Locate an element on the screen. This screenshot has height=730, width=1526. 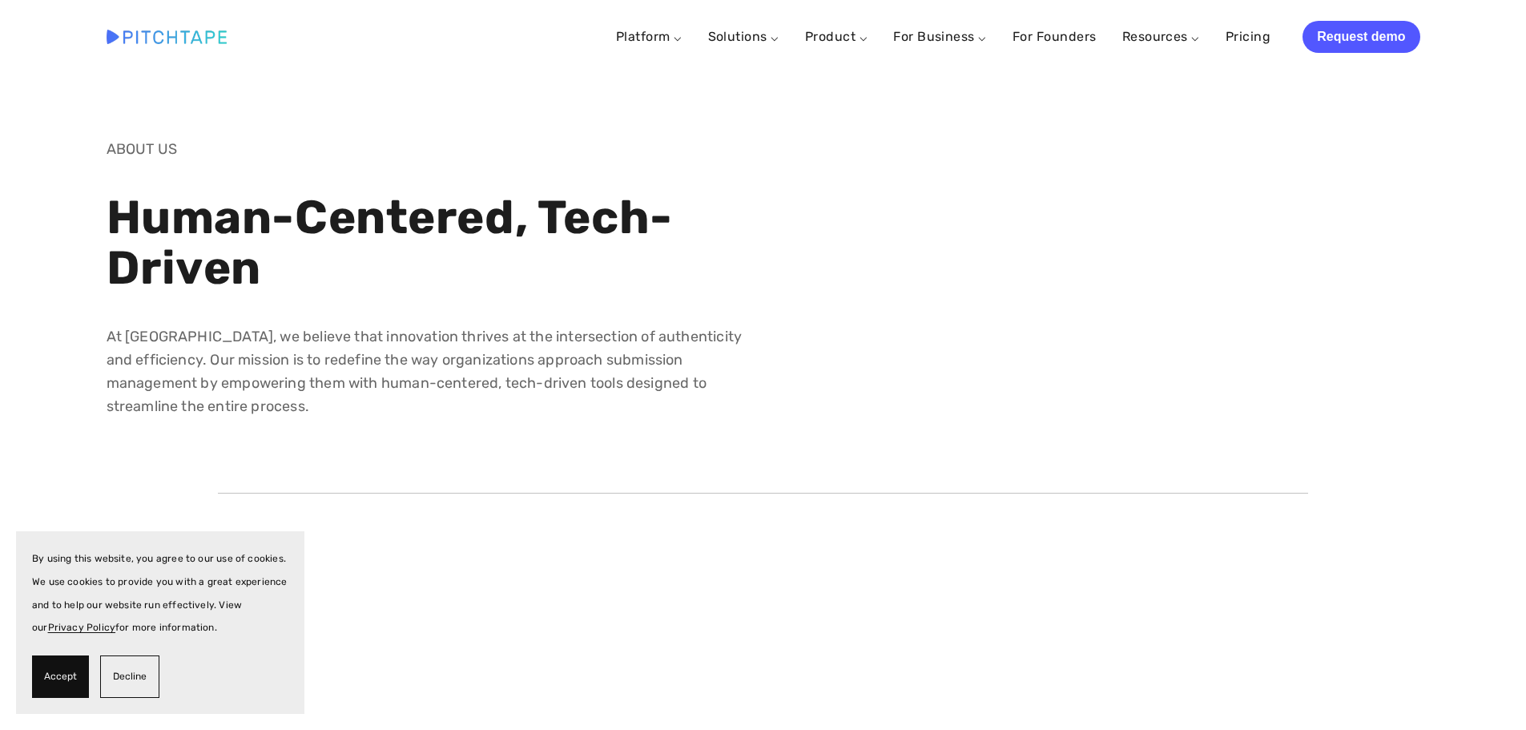
a: Privacy Policy is located at coordinates (82, 627).